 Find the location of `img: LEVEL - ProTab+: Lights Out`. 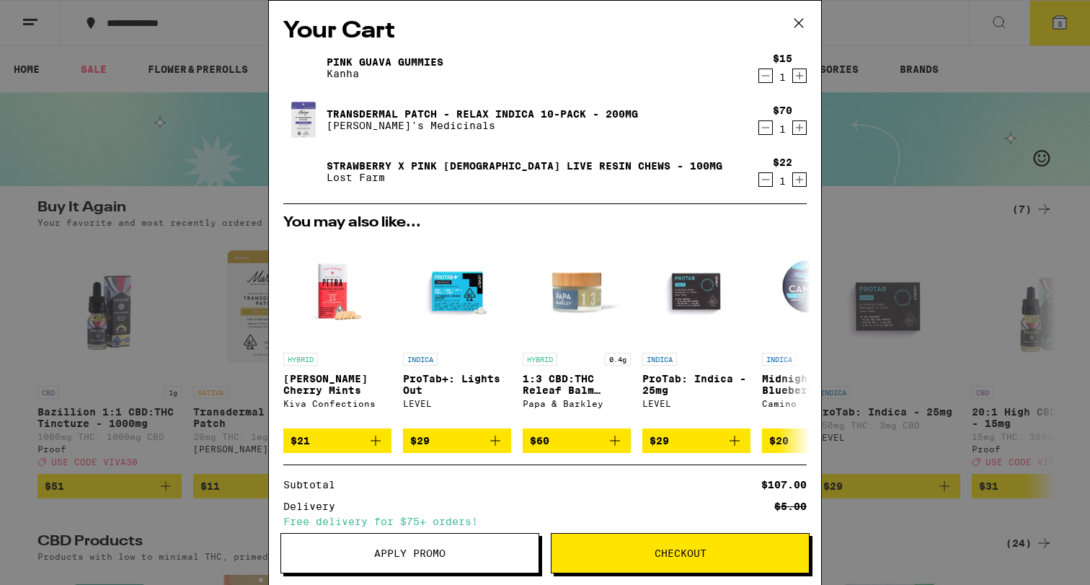

img: LEVEL - ProTab+: Lights Out is located at coordinates (457, 291).